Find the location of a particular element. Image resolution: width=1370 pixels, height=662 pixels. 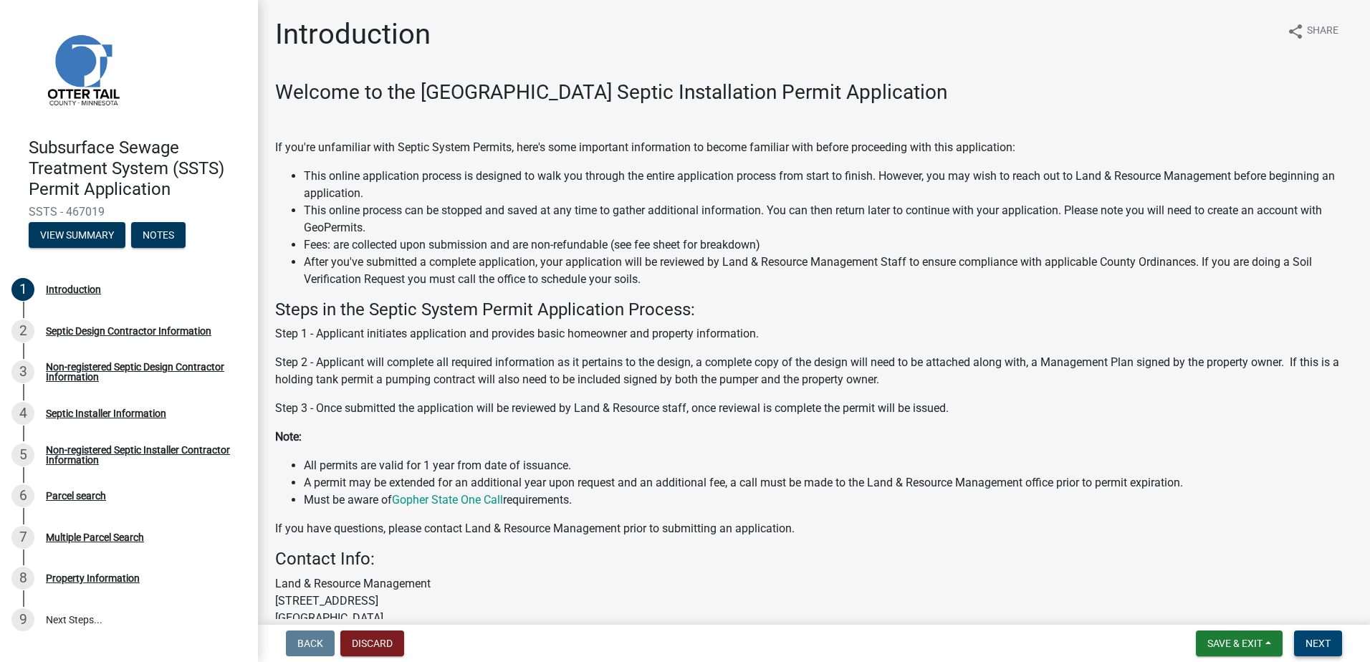

h4: Contact Info: is located at coordinates (814, 559).